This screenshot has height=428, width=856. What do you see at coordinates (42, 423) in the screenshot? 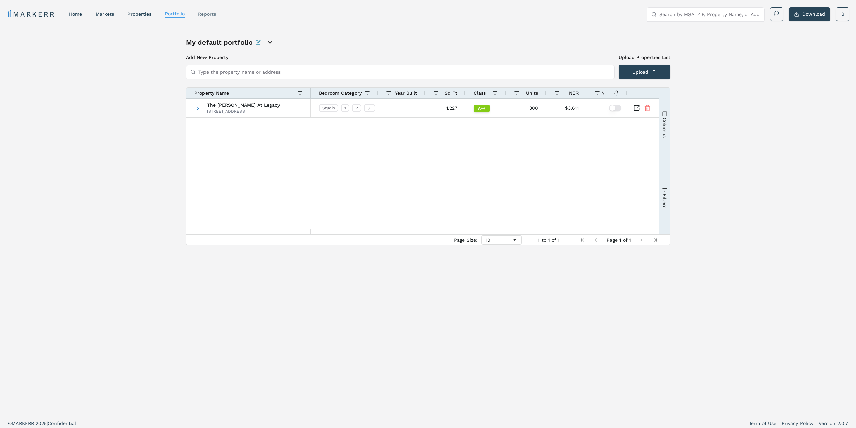
I see `span: 2025 |` at bounding box center [42, 423].